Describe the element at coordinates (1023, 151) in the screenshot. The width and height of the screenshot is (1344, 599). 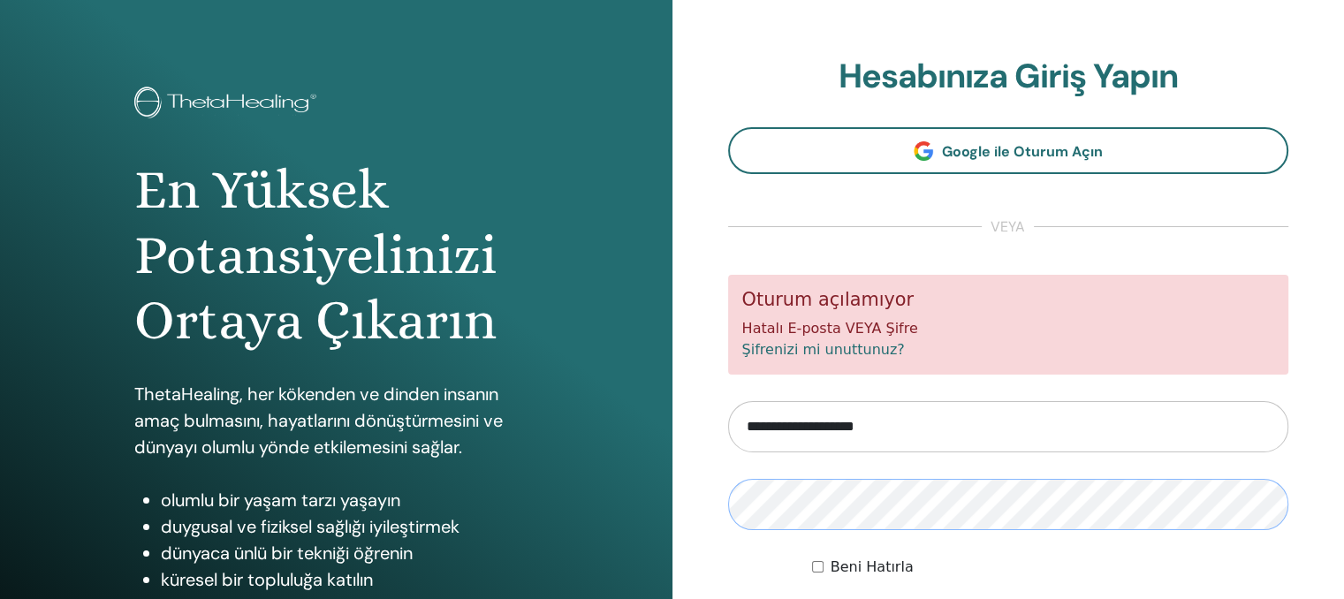
I see `font: Google ile Oturum Açın` at that location.